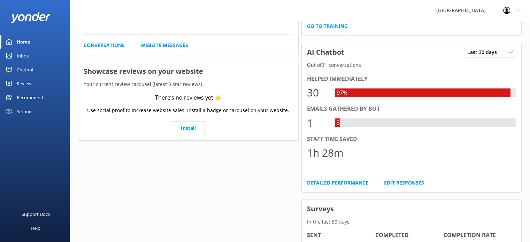 This screenshot has width=530, height=242. What do you see at coordinates (318, 93) in the screenshot?
I see `div: 30` at bounding box center [318, 93].